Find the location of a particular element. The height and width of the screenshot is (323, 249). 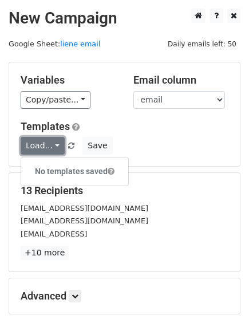

h5: Variables is located at coordinates (68, 80).